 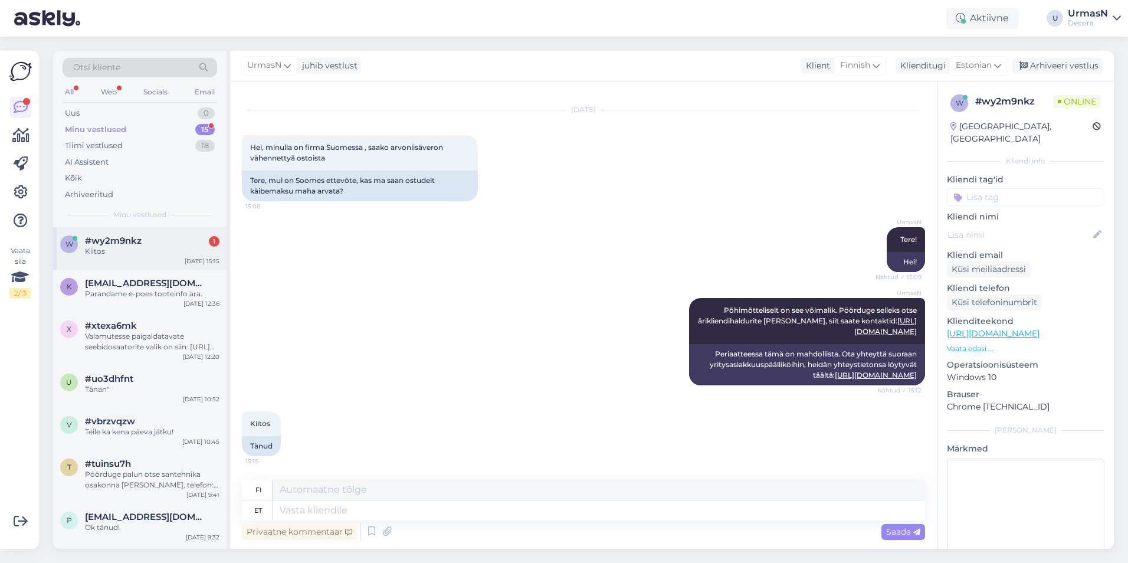 I want to click on span: kadijurisson@gmail.com, so click(x=146, y=283).